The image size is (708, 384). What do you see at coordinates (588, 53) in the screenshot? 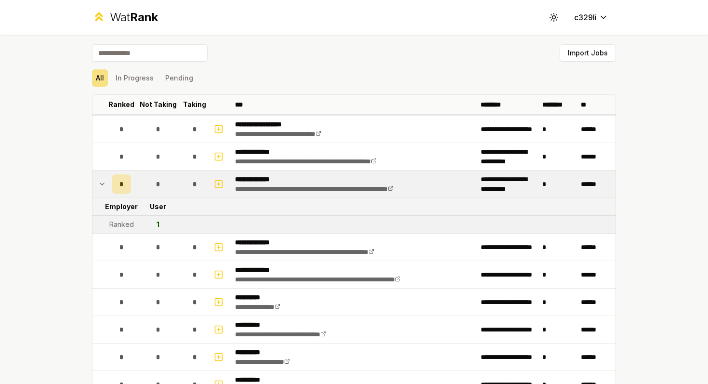
I see `button: Import Jobs` at bounding box center [588, 53].